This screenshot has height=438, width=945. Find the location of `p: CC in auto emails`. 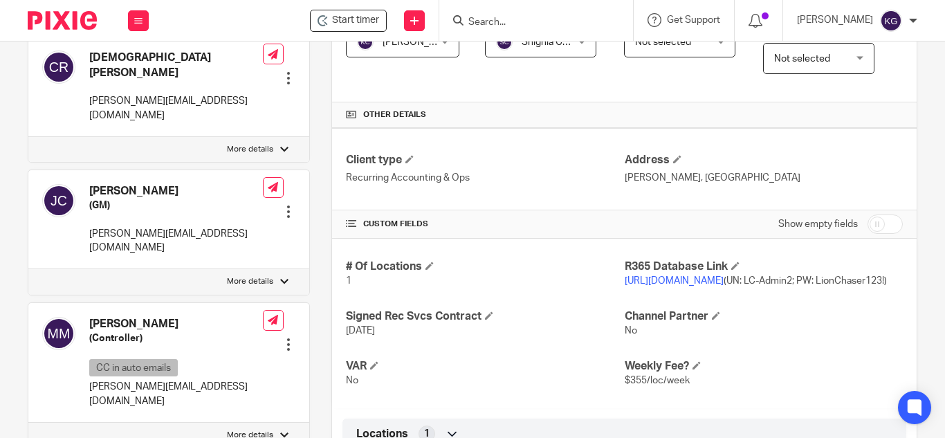

p: CC in auto emails is located at coordinates (134, 367).